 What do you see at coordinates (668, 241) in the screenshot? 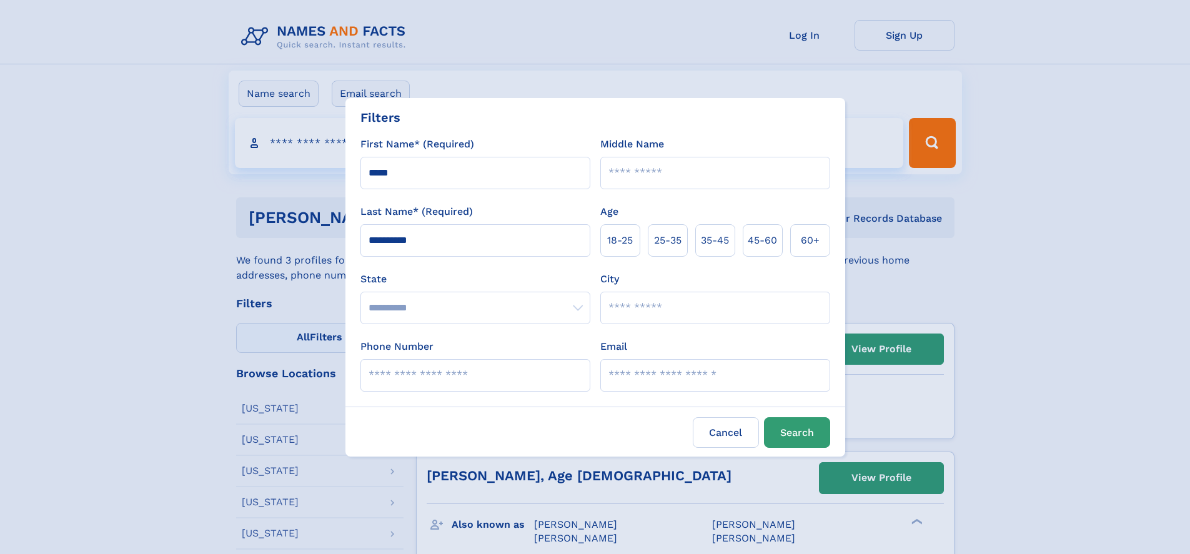
I see `span: 25‑35` at bounding box center [668, 241].